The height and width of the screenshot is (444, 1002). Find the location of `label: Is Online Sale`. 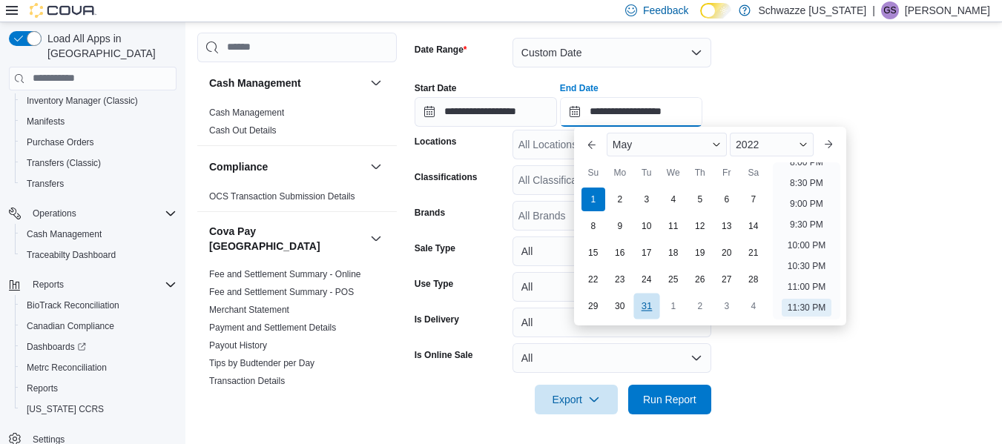

label: Is Online Sale is located at coordinates (443, 355).